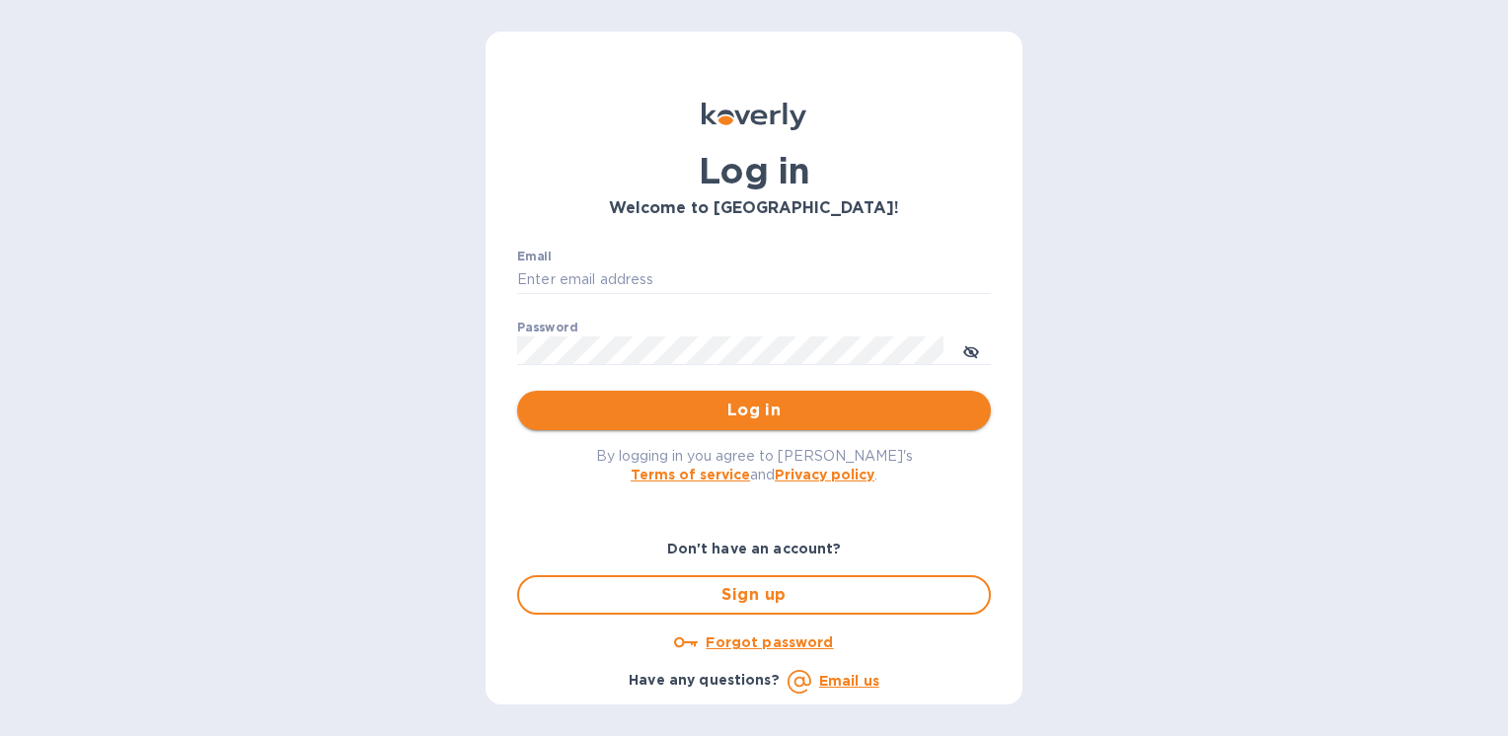  Describe the element at coordinates (824, 475) in the screenshot. I see `b: Privacy policy` at that location.